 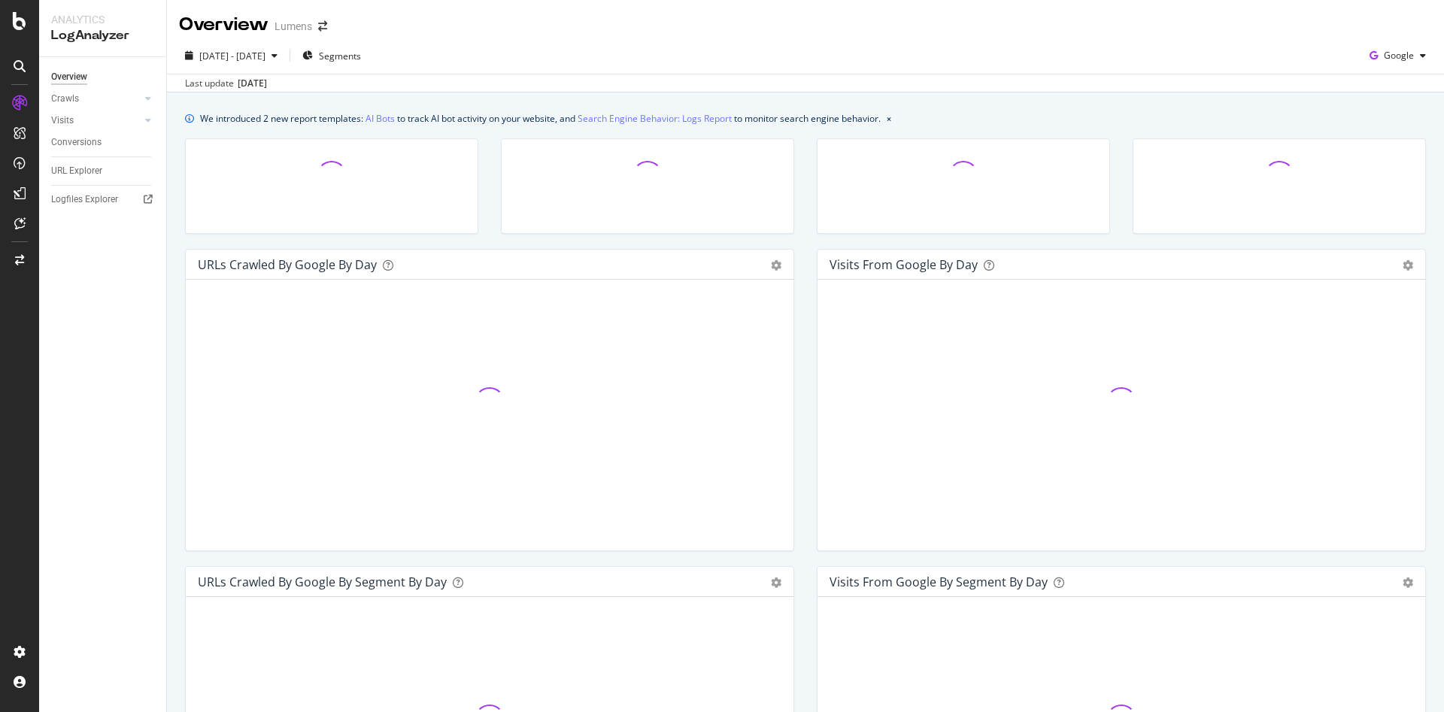 I want to click on div: Logfiles Explorer, so click(x=84, y=199).